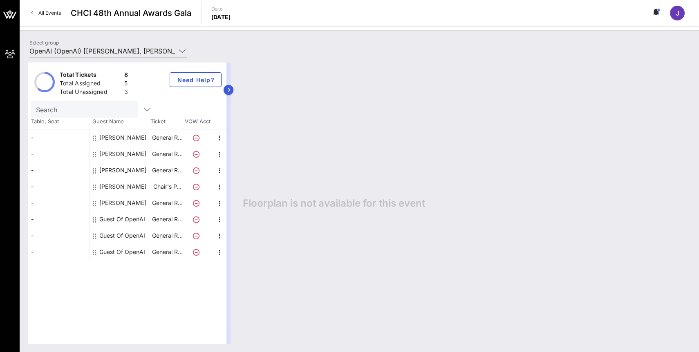 The width and height of the screenshot is (699, 352). Describe the element at coordinates (46, 13) in the screenshot. I see `a: All Events` at that location.